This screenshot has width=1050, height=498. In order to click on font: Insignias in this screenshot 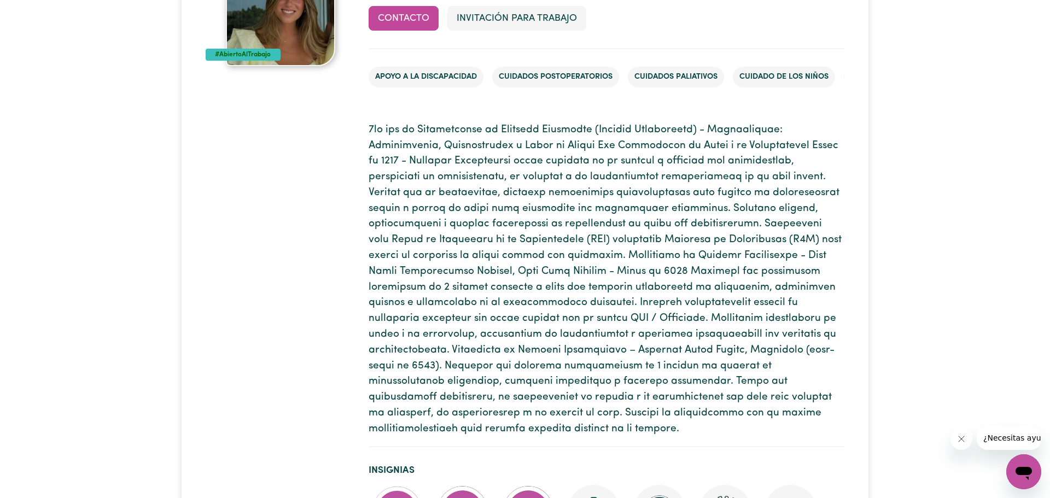, I will do `click(391, 470)`.